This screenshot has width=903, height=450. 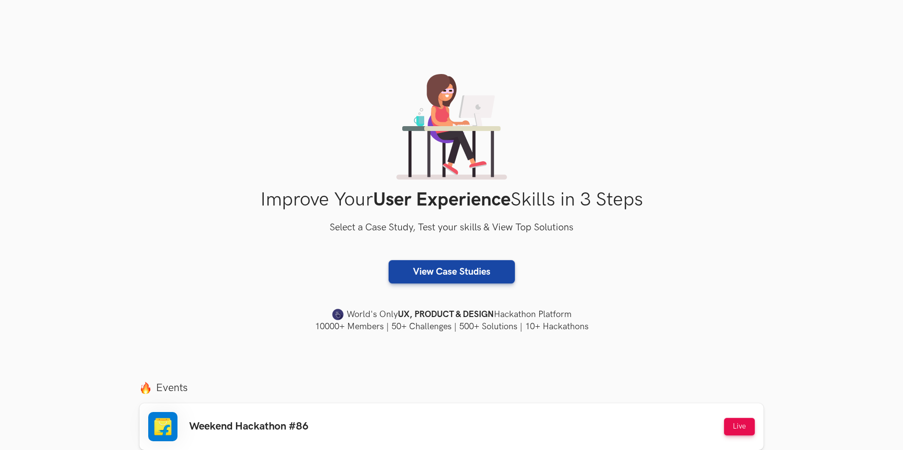 I want to click on label: Events, so click(x=451, y=388).